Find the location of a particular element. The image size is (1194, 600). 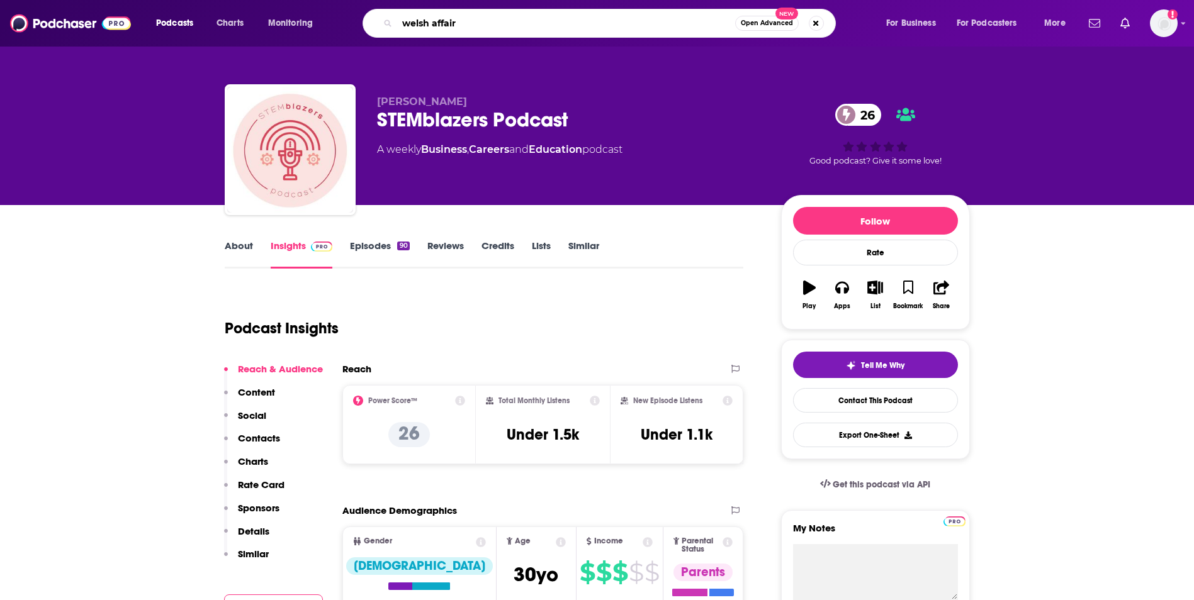

a: STEMblazers Podcast is located at coordinates (290, 150).